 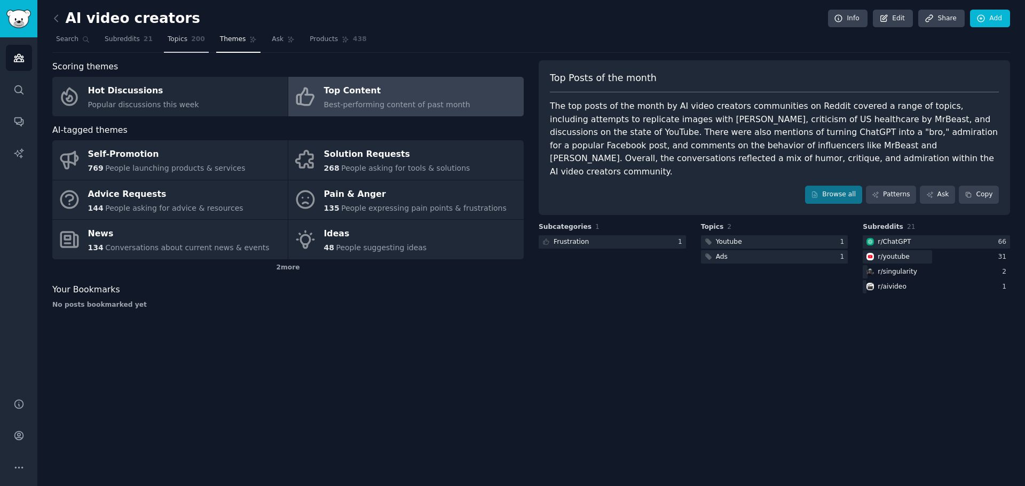 I want to click on a: Solution Requests268People asking for tools & solutions, so click(x=406, y=160).